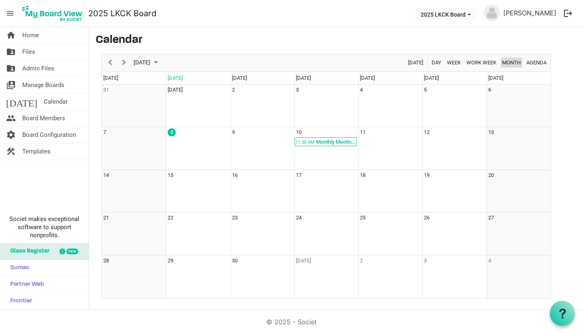 This screenshot has height=334, width=583. Describe the element at coordinates (233, 132) in the screenshot. I see `div: Tuesday, September 9, 2025` at that location.